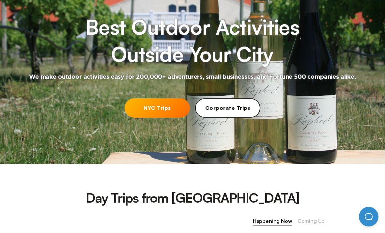 Image resolution: width=385 pixels, height=233 pixels. What do you see at coordinates (273, 221) in the screenshot?
I see `span: Happening Now` at bounding box center [273, 221].